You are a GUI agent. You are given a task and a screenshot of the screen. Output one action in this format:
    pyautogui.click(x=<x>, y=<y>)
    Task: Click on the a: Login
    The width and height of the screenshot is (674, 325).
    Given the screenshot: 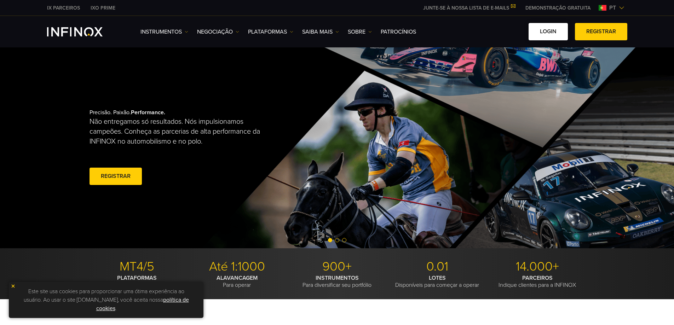 What is the action you would take?
    pyautogui.click(x=548, y=31)
    